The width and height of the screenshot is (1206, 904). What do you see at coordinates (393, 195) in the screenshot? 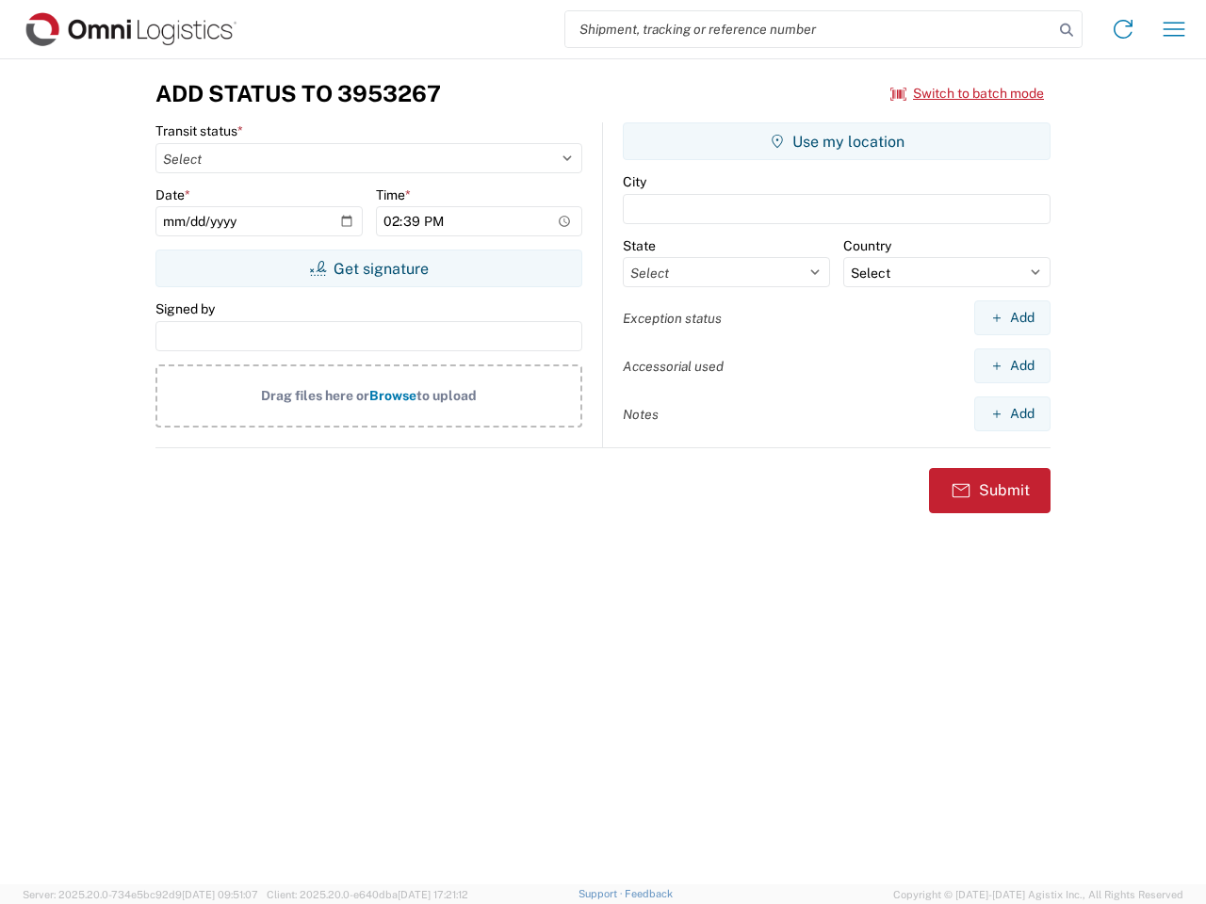
I see `label: Time` at bounding box center [393, 195].